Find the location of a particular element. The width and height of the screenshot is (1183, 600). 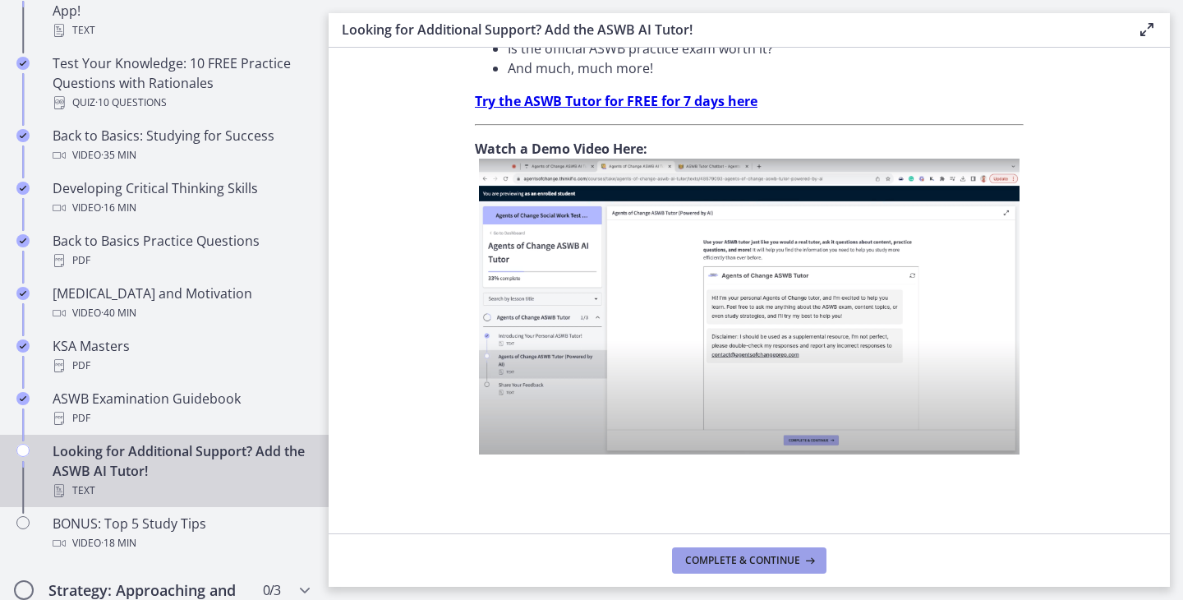

strong: Try the ASWB Tutor for FREE for 7 days here is located at coordinates (616, 101).